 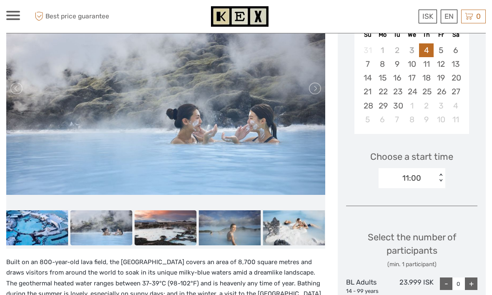 What do you see at coordinates (412, 106) in the screenshot?
I see `div: Choose Wednesday, October 1st, 2025` at bounding box center [412, 106].